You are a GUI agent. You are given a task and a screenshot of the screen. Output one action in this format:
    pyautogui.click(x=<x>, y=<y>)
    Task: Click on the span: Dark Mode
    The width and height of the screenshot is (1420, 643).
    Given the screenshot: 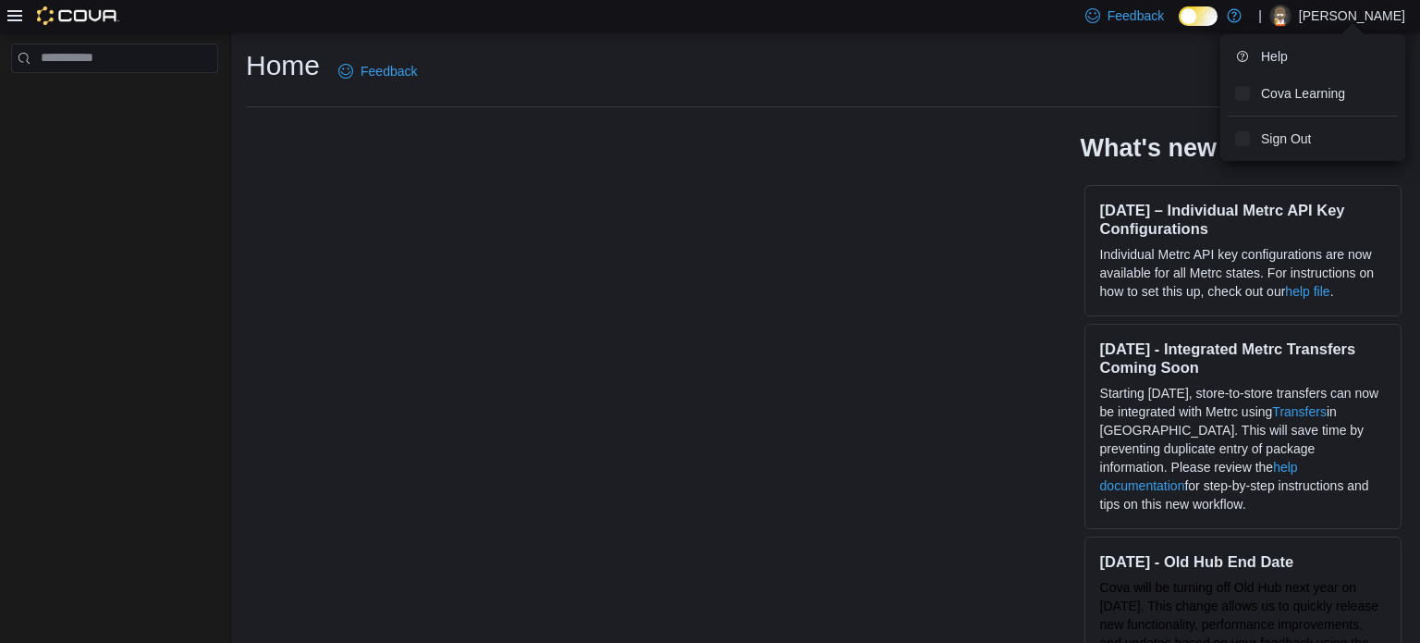 What is the action you would take?
    pyautogui.click(x=1179, y=26)
    